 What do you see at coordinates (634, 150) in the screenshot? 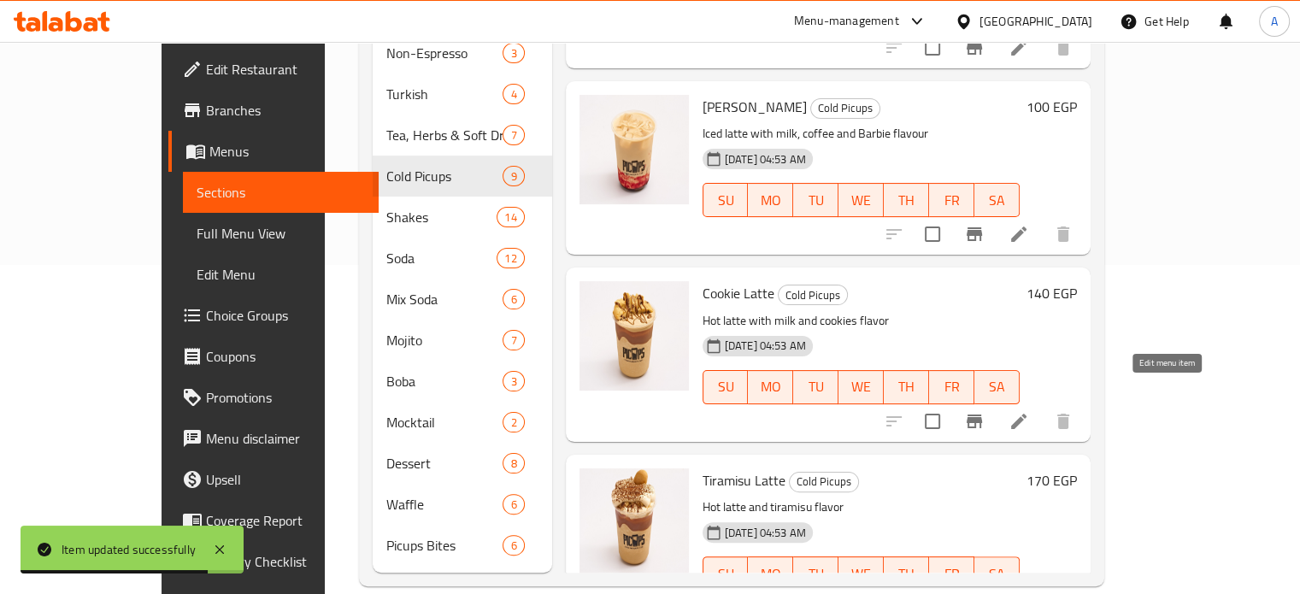
I see `img: Barbie Latte` at bounding box center [634, 150].